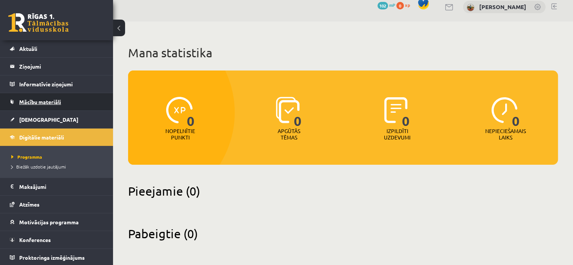  I want to click on p: Nepieciešamais laiks, so click(506, 134).